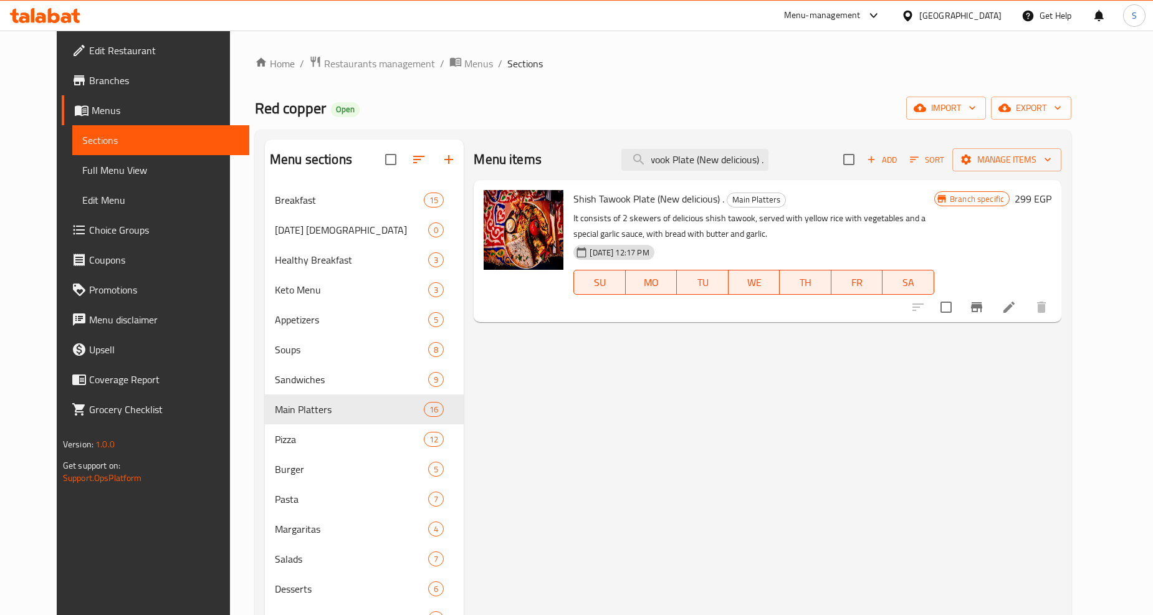  What do you see at coordinates (349, 200) in the screenshot?
I see `span: Breakfast` at bounding box center [349, 200].